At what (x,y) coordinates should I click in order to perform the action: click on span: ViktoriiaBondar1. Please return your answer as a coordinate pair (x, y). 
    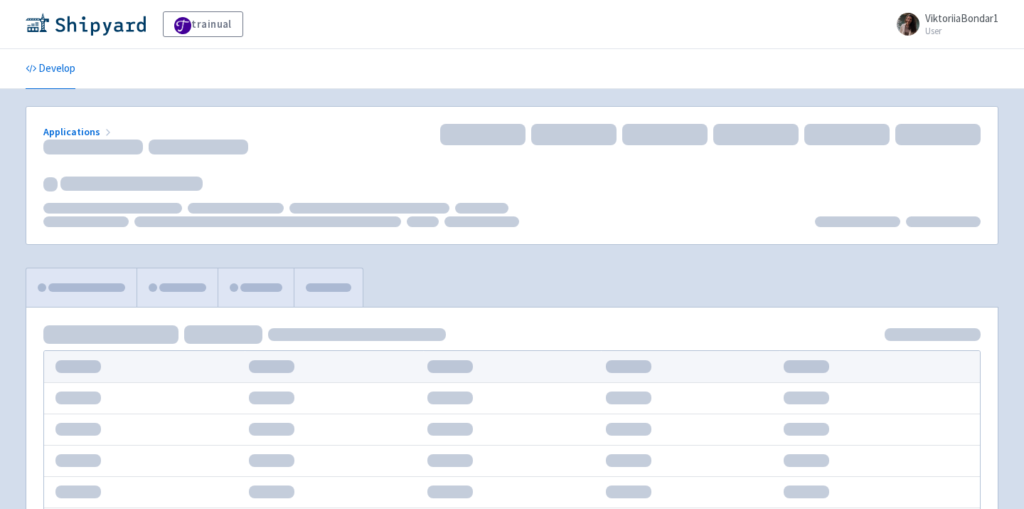
    Looking at the image, I should click on (962, 18).